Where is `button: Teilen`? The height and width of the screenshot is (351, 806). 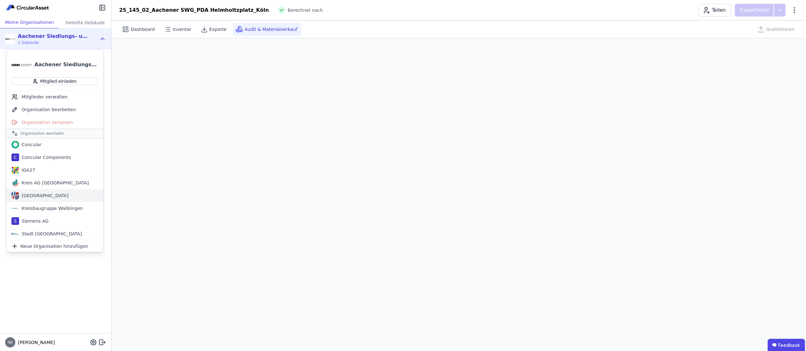 button: Teilen is located at coordinates (715, 10).